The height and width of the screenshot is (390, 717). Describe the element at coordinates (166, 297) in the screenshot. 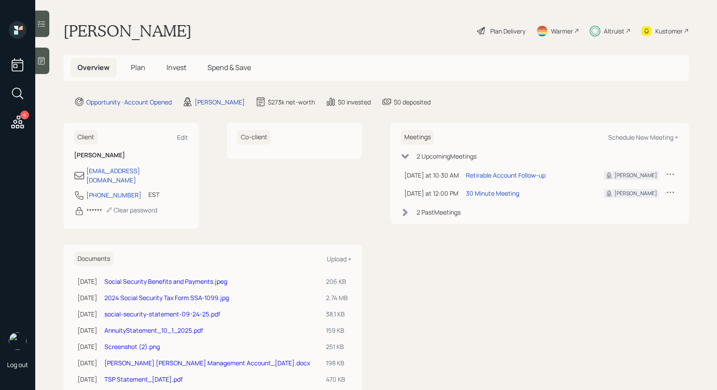

I see `a: 2024 Social Security Tax Form SSA-1099.jpg` at that location.